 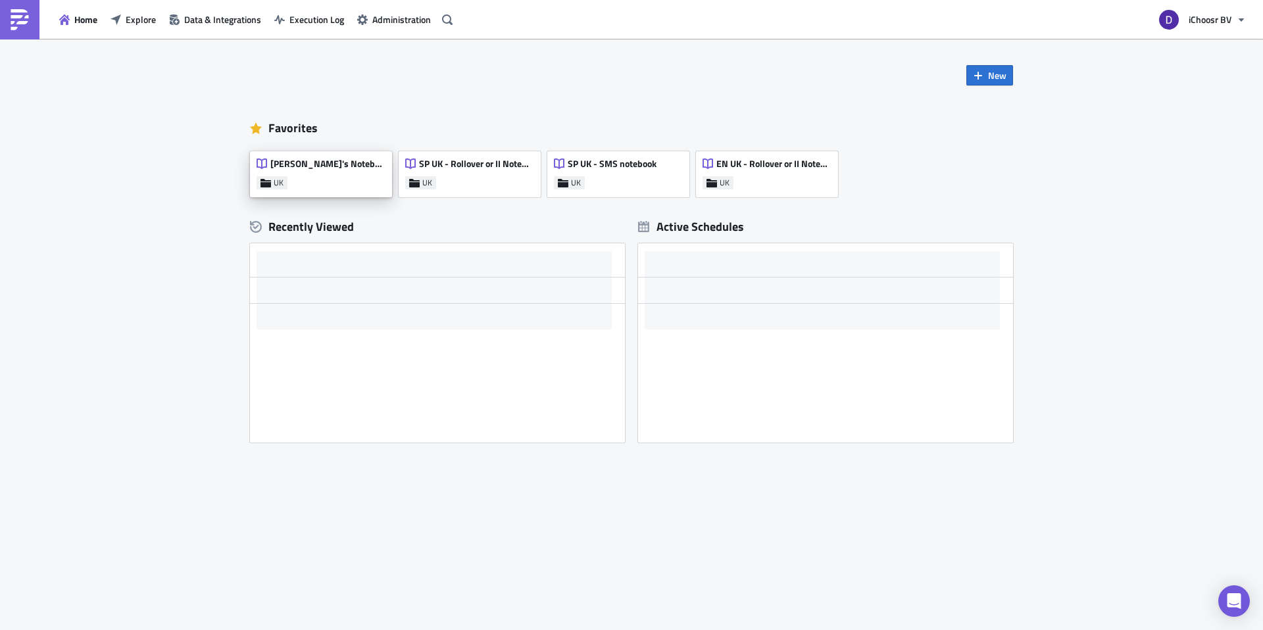 What do you see at coordinates (316, 19) in the screenshot?
I see `span: Execution Log` at bounding box center [316, 19].